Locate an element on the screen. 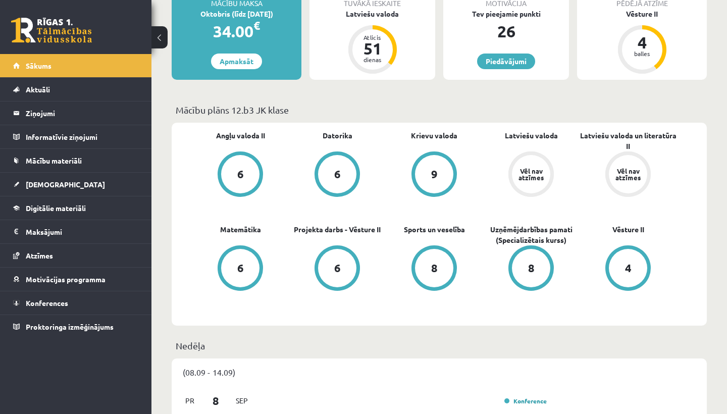 Image resolution: width=727 pixels, height=414 pixels. a: Krievu valoda is located at coordinates (434, 135).